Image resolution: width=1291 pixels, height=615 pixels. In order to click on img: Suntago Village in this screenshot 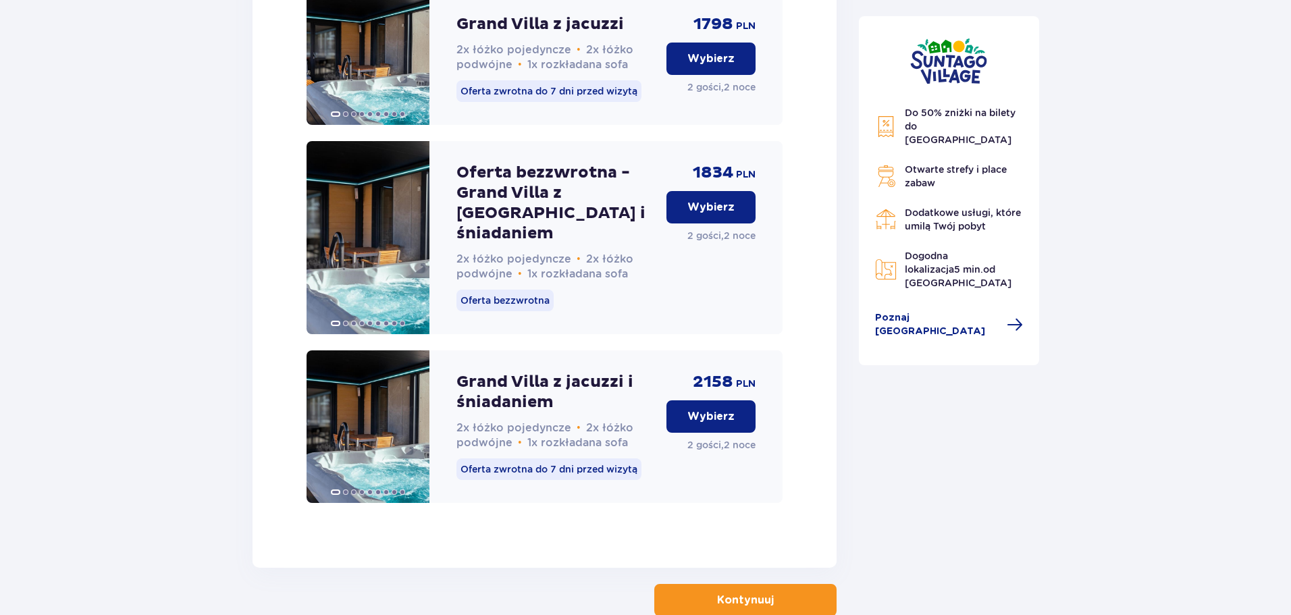, I will do `click(948, 61)`.